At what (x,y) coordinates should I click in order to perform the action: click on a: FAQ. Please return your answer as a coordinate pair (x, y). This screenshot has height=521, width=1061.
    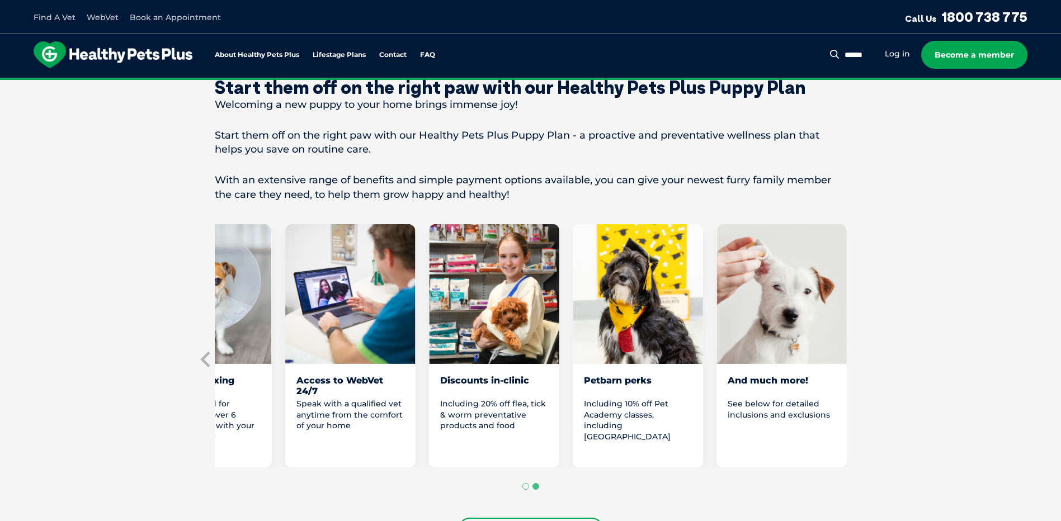
    Looking at the image, I should click on (427, 55).